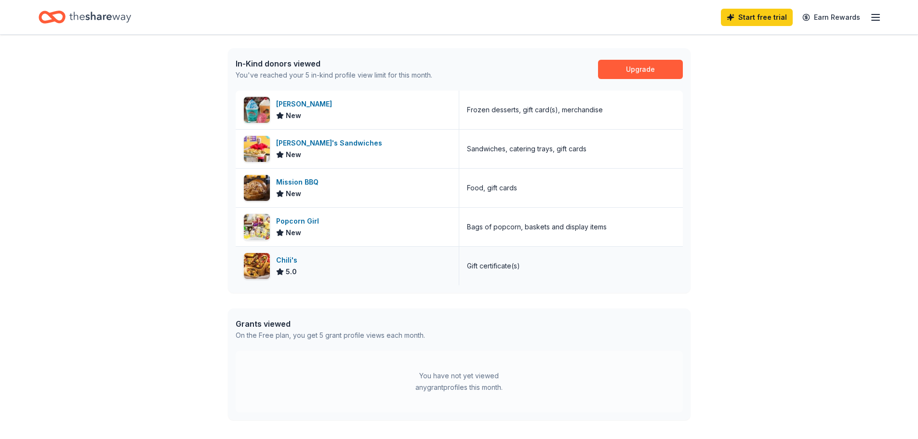  I want to click on div: On the Free plan, you get 5 grant profile views each month., so click(330, 335).